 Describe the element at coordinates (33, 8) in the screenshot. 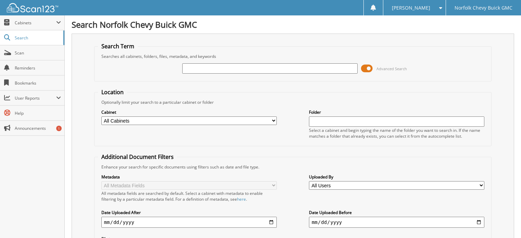

I see `img: scan123-logo-white.svg` at that location.